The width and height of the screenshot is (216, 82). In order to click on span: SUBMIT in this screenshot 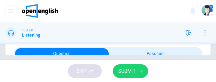, I will do `click(127, 71)`.